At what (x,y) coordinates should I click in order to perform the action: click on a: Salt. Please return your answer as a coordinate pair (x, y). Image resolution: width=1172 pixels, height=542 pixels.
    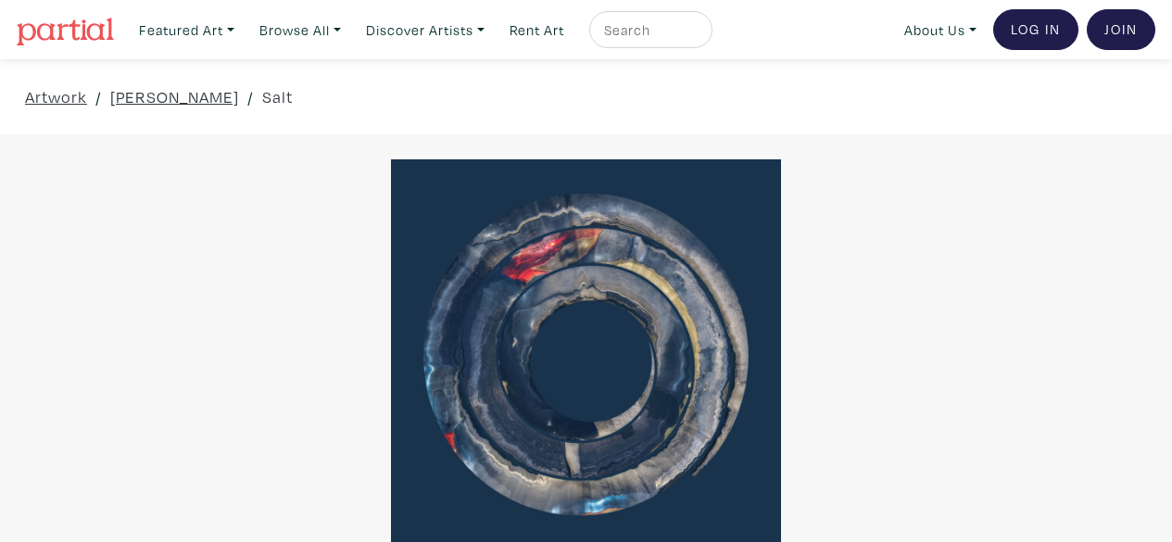
    Looking at the image, I should click on (277, 96).